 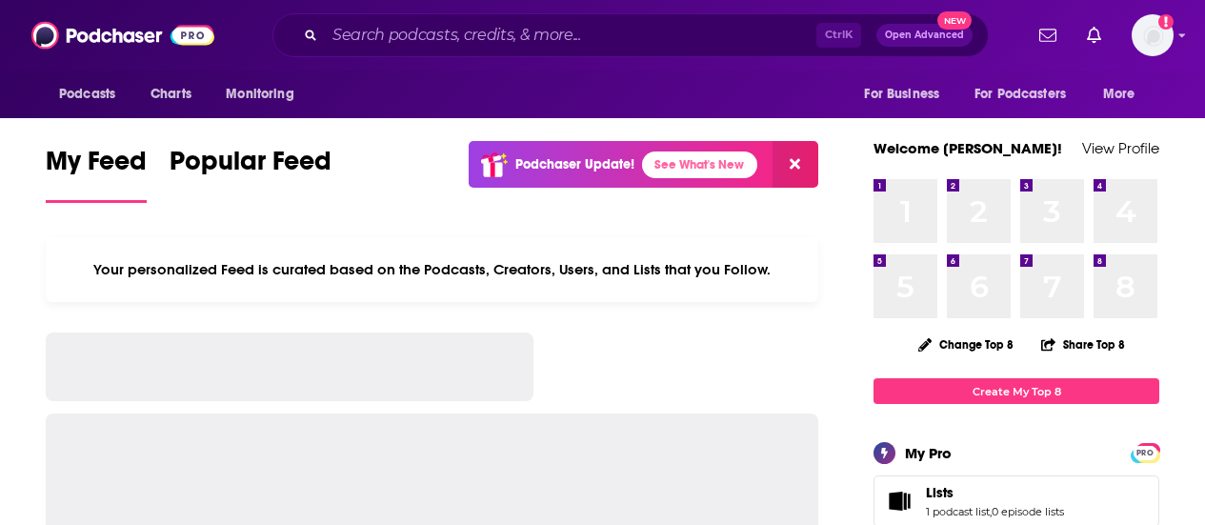 I want to click on a: 0 episode lists, so click(x=1028, y=512).